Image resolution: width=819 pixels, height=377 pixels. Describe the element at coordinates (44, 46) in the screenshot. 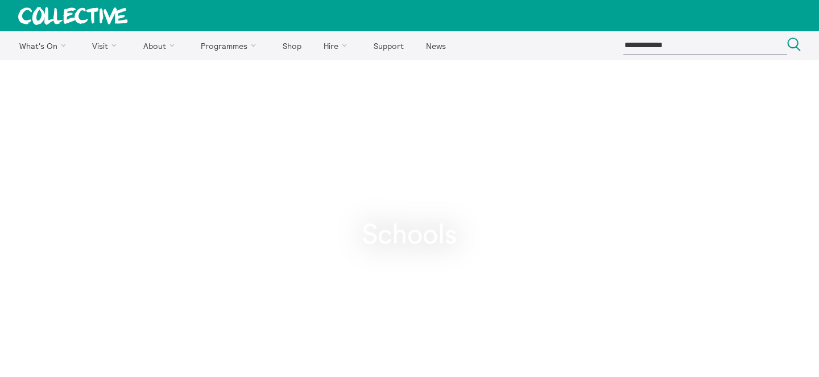

I see `a: What's On` at that location.